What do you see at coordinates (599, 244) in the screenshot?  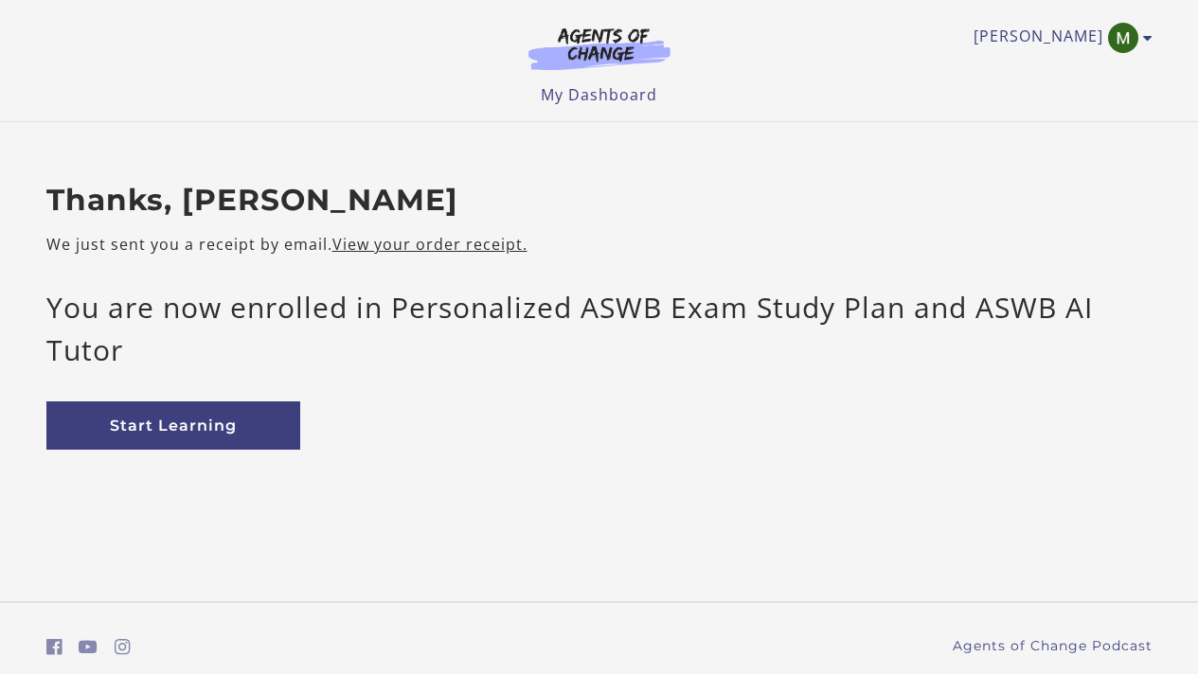 I see `p: We just sent you a receipt by email.` at bounding box center [599, 244].